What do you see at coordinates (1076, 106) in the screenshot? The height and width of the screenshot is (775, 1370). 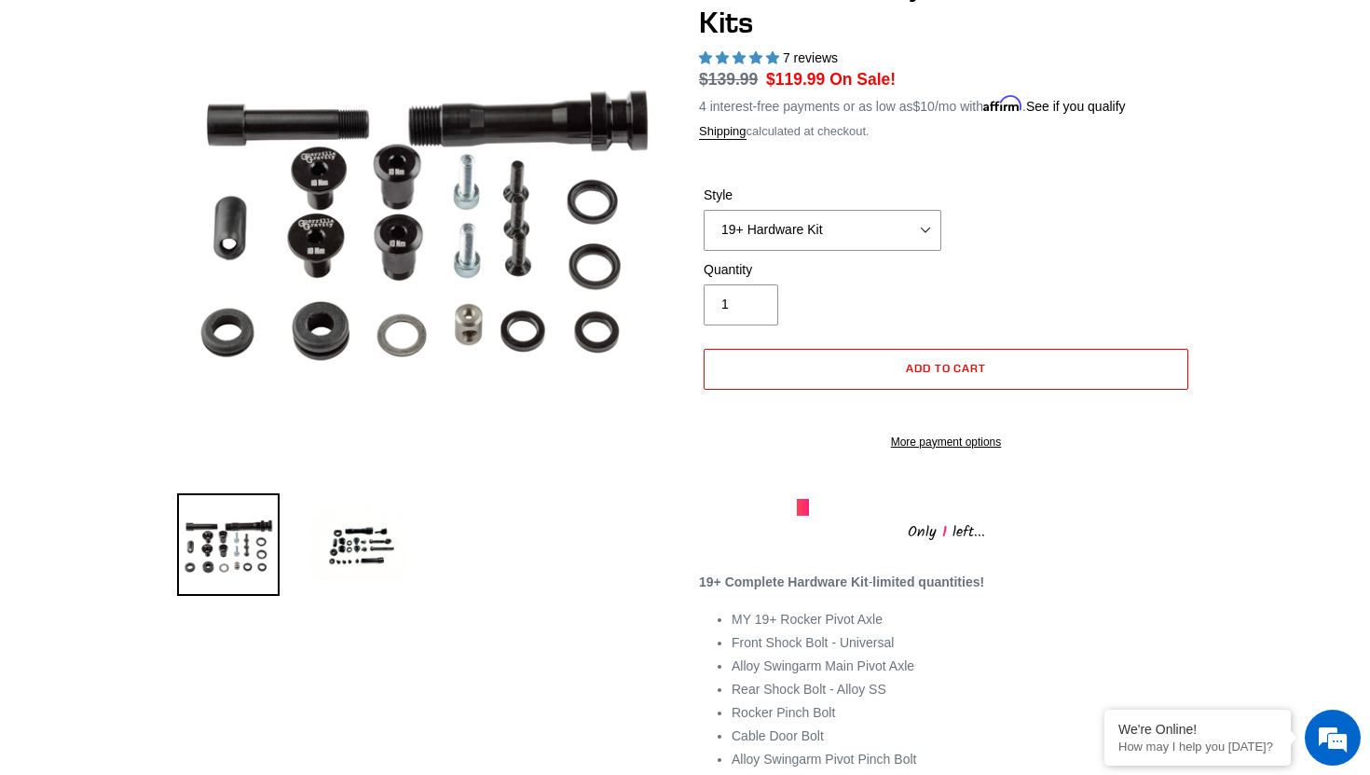 I see `a: See if you qualify - Learn more about Affirm Financing (opens in modal)` at bounding box center [1076, 106].